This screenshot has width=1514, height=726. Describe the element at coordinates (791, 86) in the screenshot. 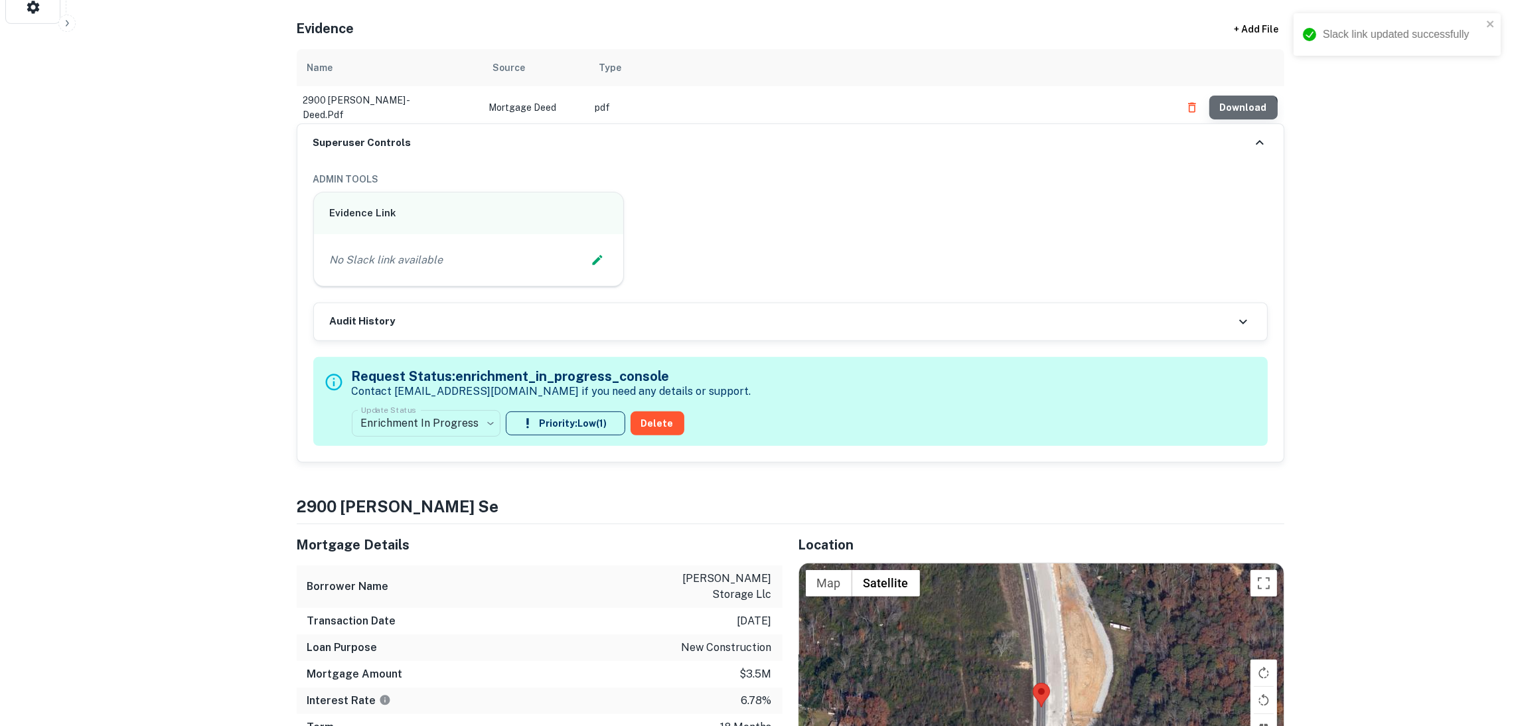

I see `div: scrollable content` at that location.